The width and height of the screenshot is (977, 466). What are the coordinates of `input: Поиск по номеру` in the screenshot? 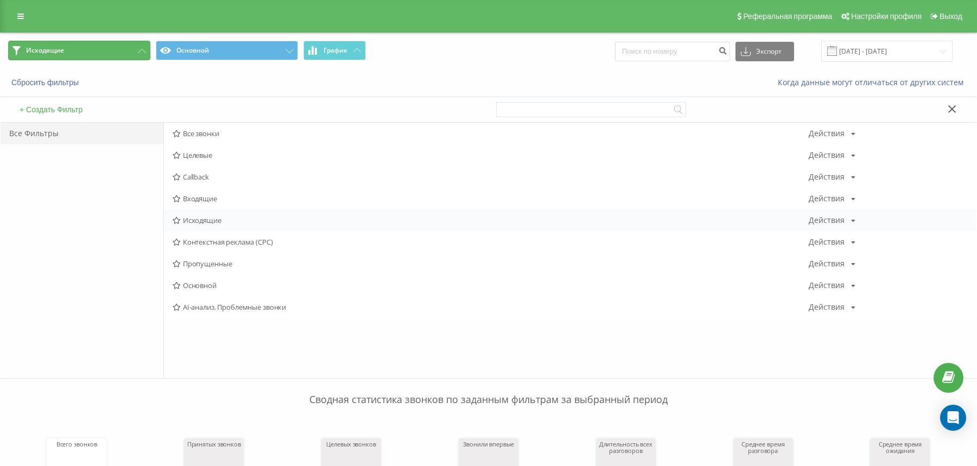 It's located at (673, 52).